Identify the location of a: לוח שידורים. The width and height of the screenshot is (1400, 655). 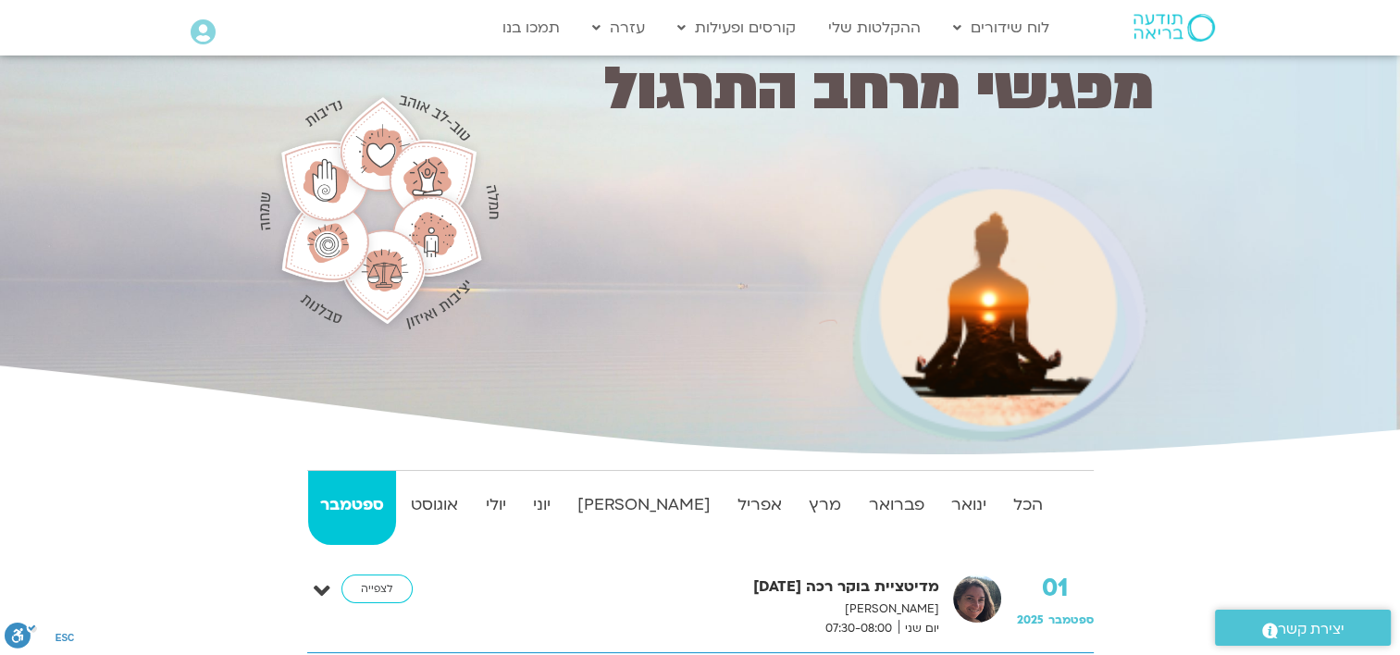
(1001, 28).